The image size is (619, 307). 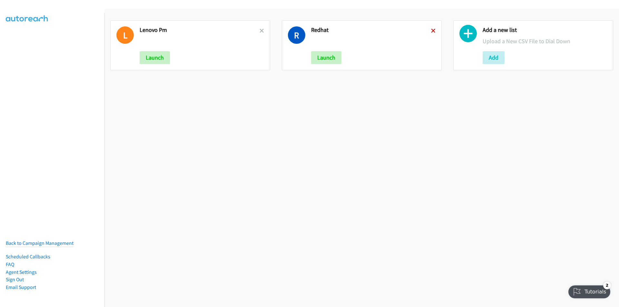 I want to click on a: Agent Settings, so click(x=21, y=272).